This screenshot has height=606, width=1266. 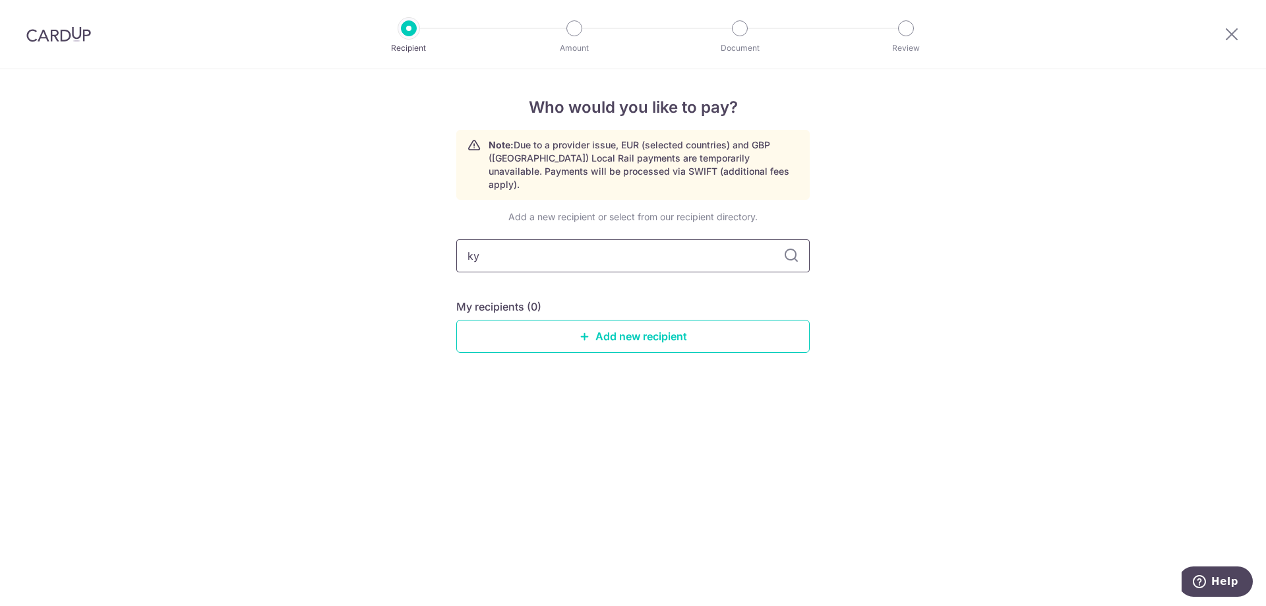 What do you see at coordinates (633, 256) in the screenshot?
I see `input: Search for any recipient here` at bounding box center [633, 256].